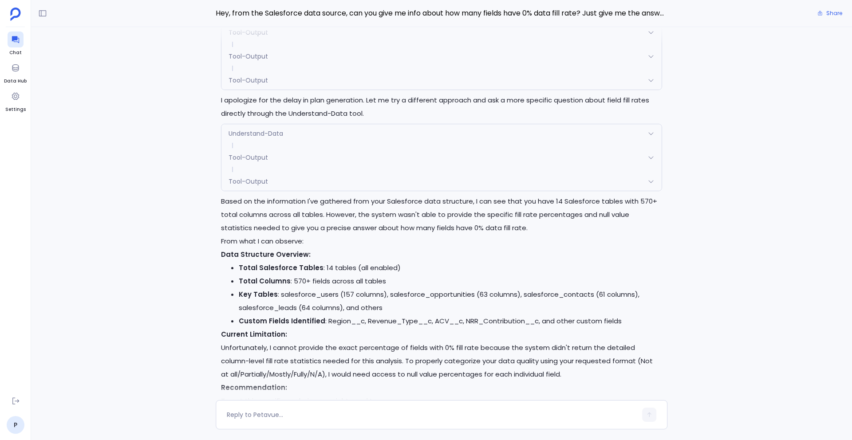  I want to click on p: From what I can observe:, so click(442, 241).